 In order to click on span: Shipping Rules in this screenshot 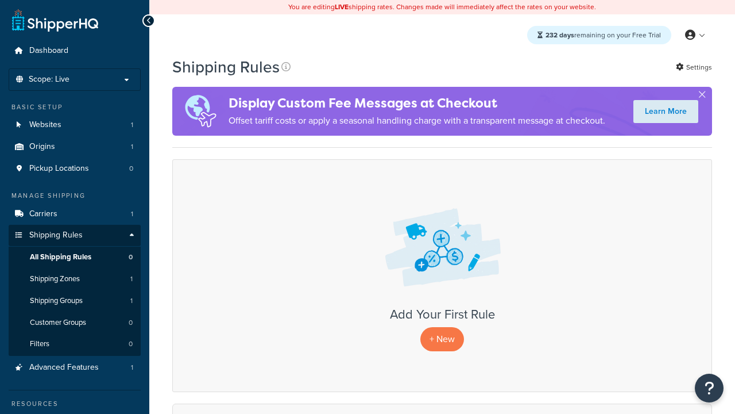, I will do `click(56, 235)`.